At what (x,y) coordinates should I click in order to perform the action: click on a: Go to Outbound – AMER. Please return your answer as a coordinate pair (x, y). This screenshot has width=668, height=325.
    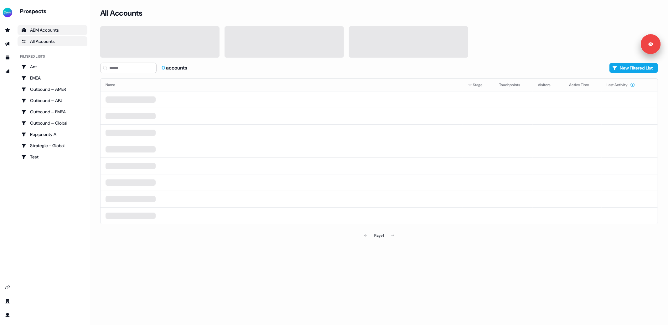
    Looking at the image, I should click on (52, 89).